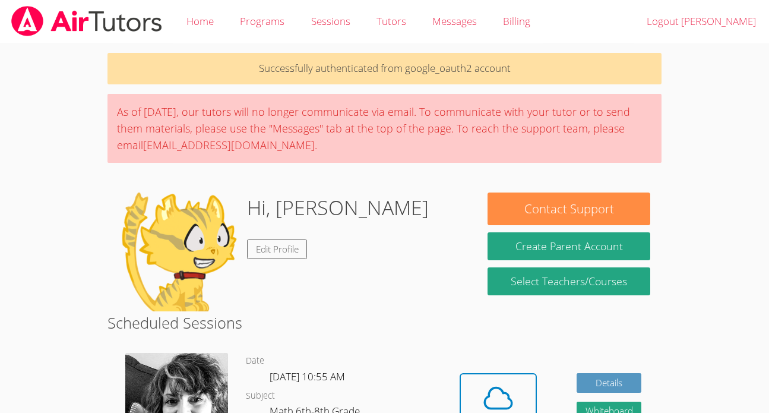 The image size is (769, 413). I want to click on button: Create Parent Account, so click(568, 246).